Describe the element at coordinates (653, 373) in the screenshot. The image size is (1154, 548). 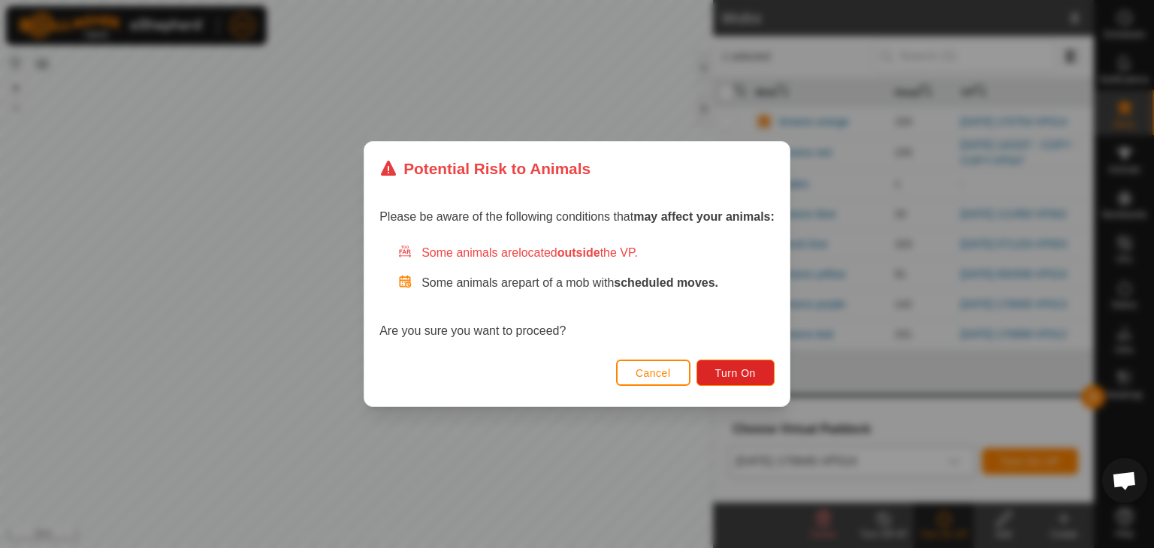
I see `span: Cancel` at that location.